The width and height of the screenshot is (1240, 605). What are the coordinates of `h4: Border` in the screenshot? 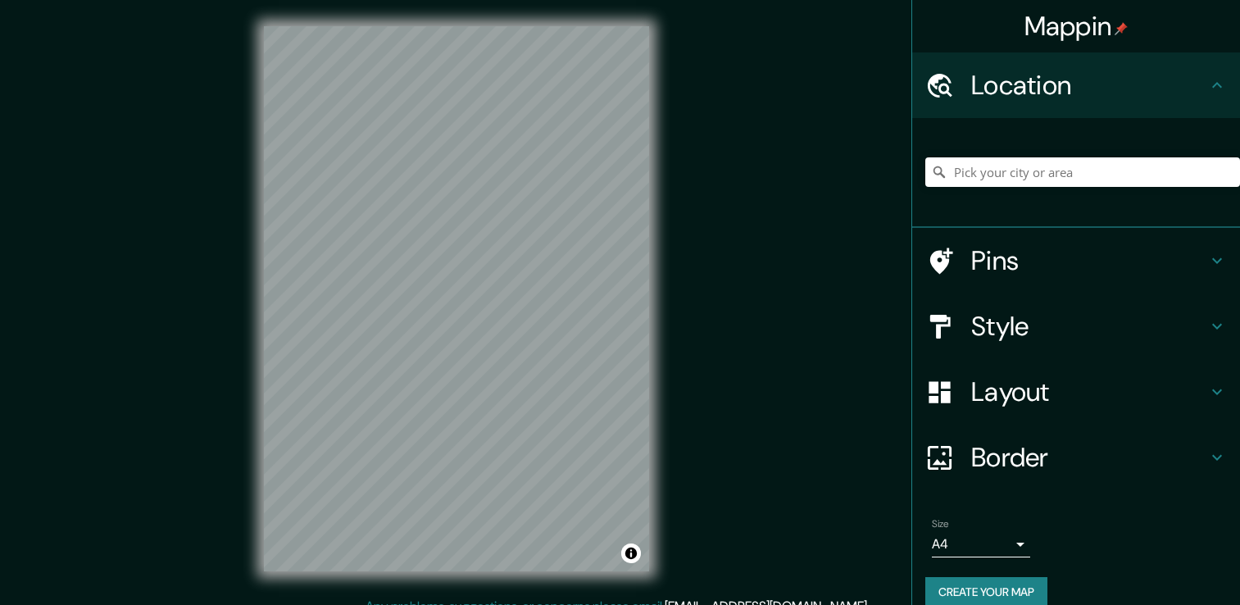 It's located at (1090, 457).